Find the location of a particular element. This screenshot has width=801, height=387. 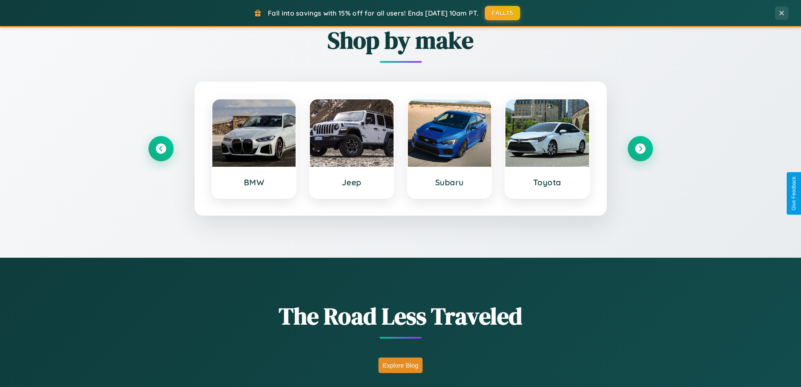

h3: Subaru is located at coordinates (450, 182).